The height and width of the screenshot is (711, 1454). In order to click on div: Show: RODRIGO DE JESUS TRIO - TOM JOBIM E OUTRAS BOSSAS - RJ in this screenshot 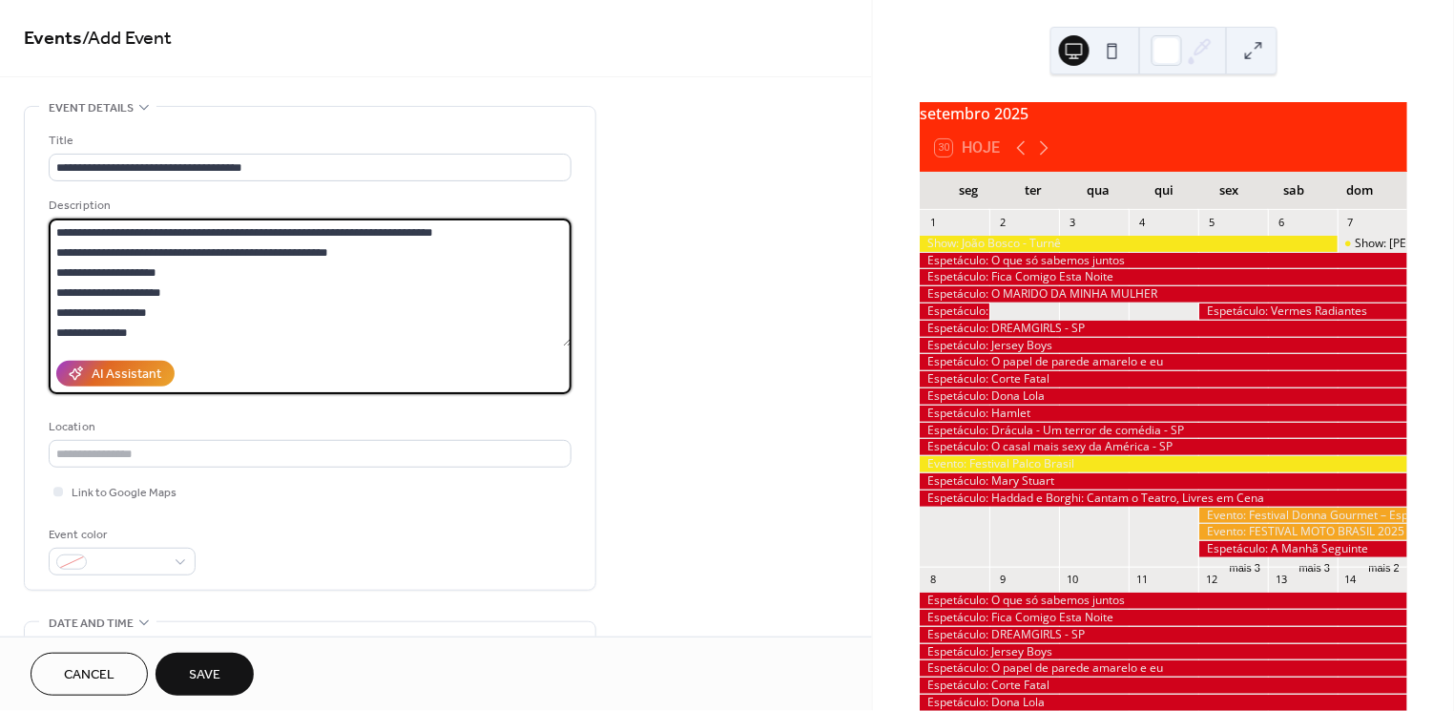, I will do `click(1372, 243)`.